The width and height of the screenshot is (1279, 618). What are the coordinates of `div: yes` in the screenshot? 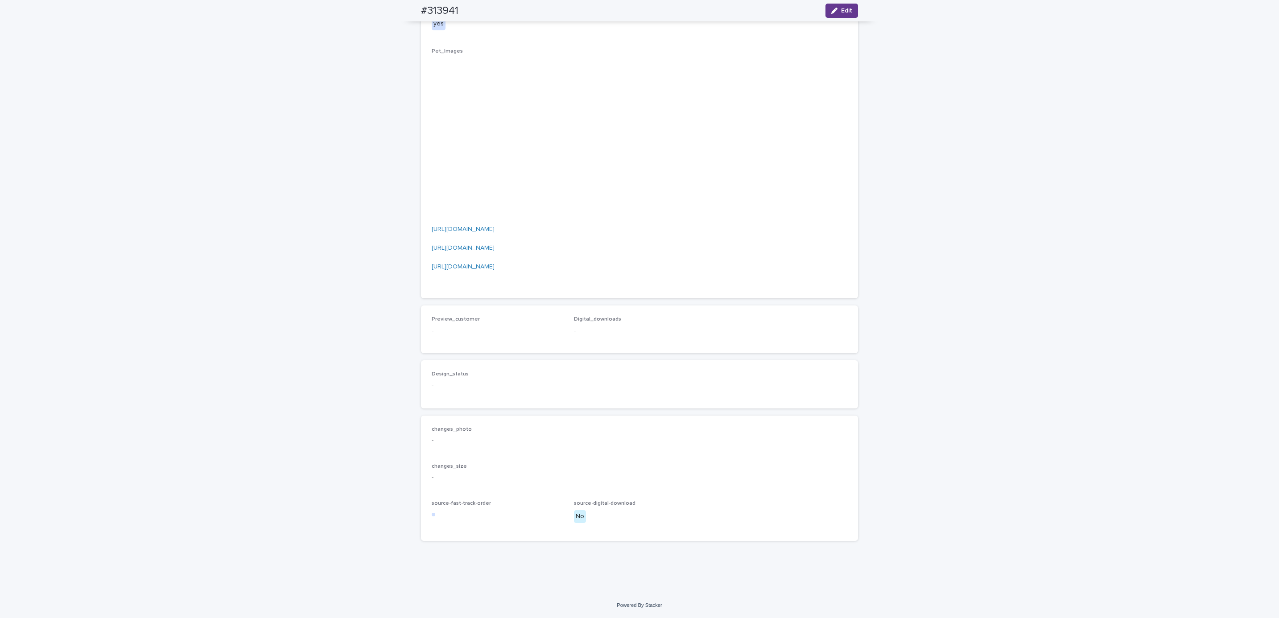 It's located at (439, 24).